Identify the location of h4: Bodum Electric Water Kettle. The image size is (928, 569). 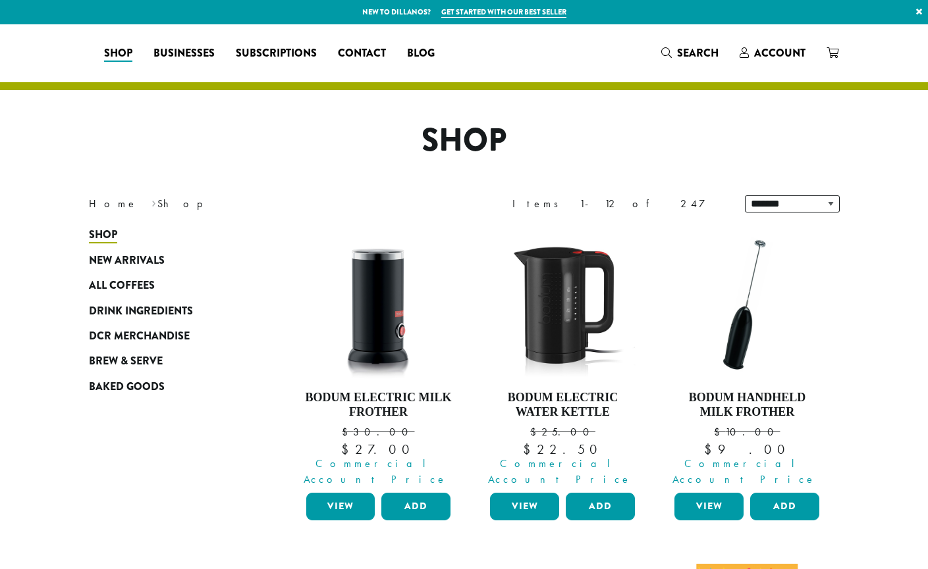
(562, 405).